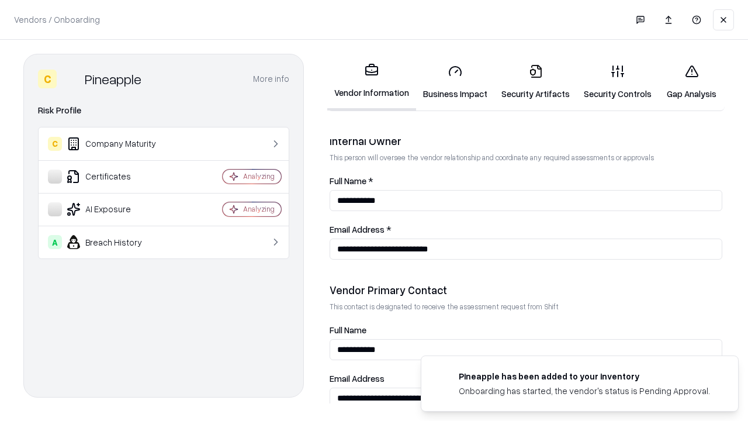  What do you see at coordinates (691, 82) in the screenshot?
I see `a: Gap Analysis` at bounding box center [691, 82].